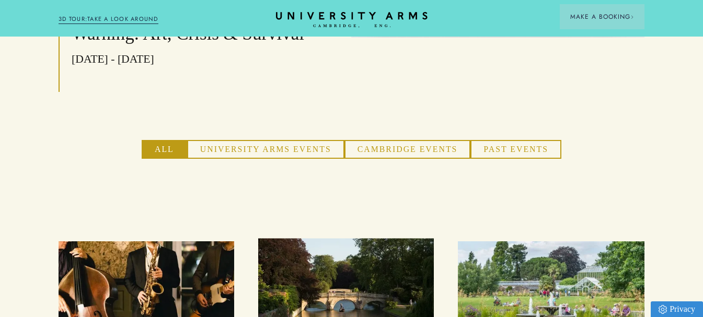  What do you see at coordinates (352, 20) in the screenshot?
I see `a: Home` at bounding box center [352, 20].